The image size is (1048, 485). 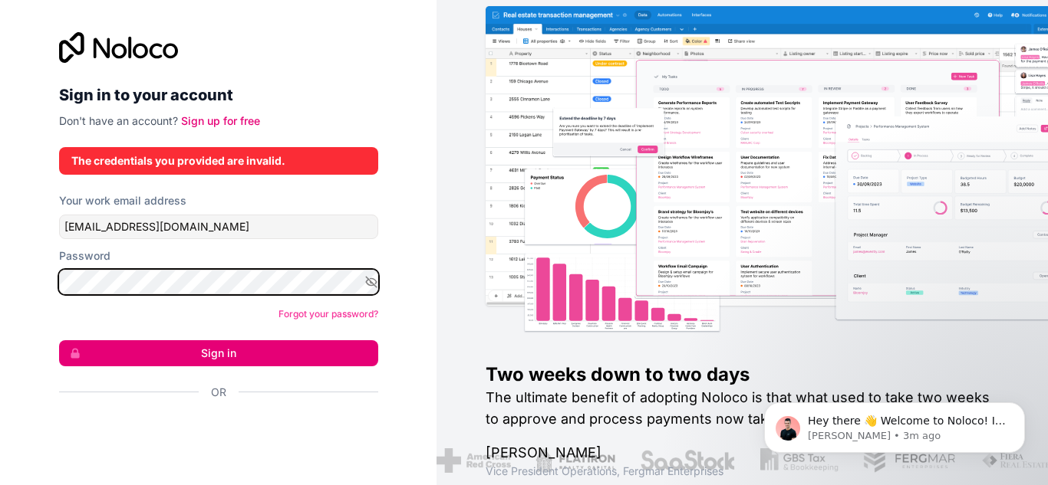 I want to click on input: Email address, so click(x=219, y=227).